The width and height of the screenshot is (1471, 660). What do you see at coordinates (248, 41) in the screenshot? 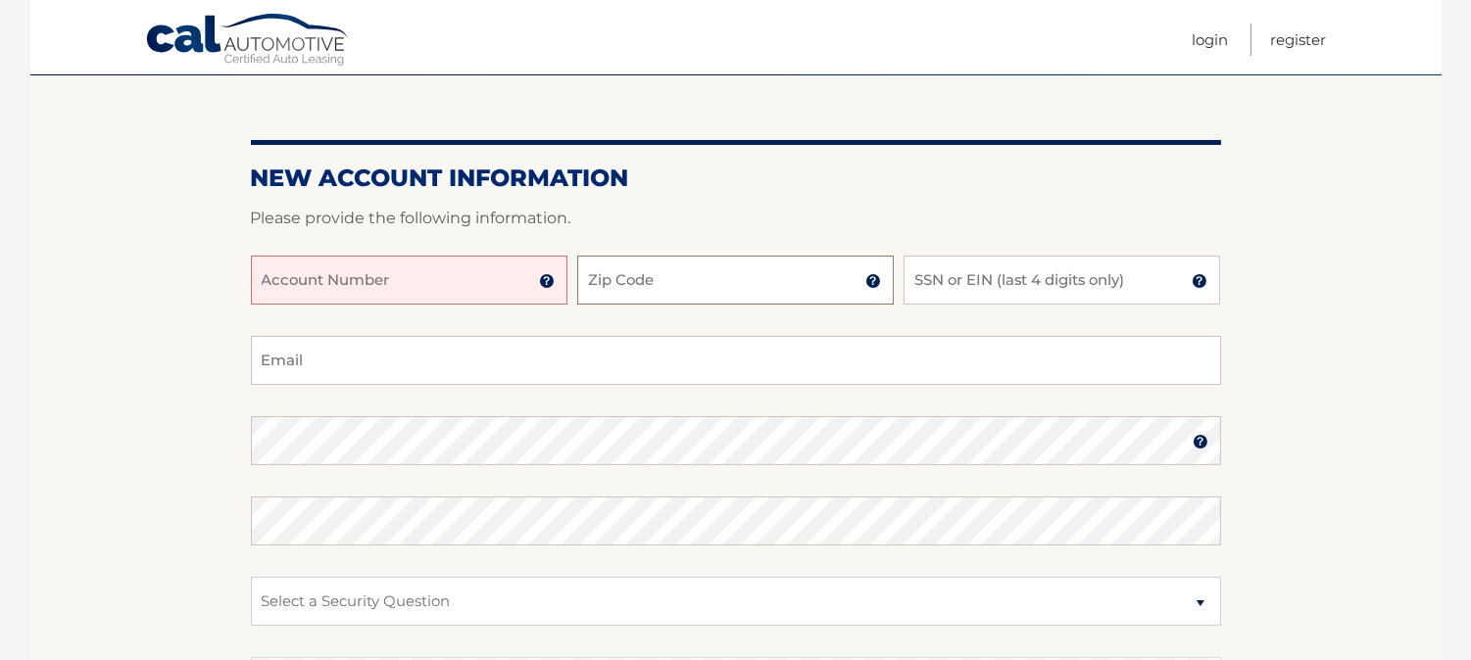
I see `a: Cal Automotive` at bounding box center [248, 41].